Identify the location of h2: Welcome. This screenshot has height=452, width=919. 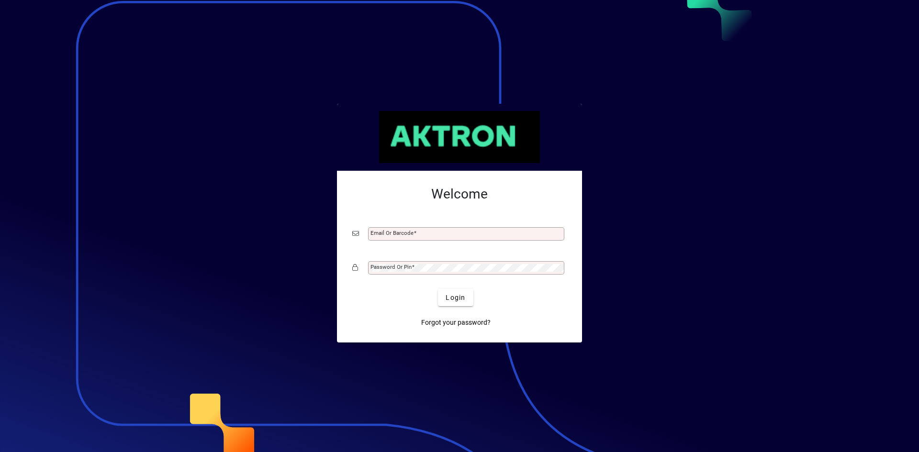
(460, 194).